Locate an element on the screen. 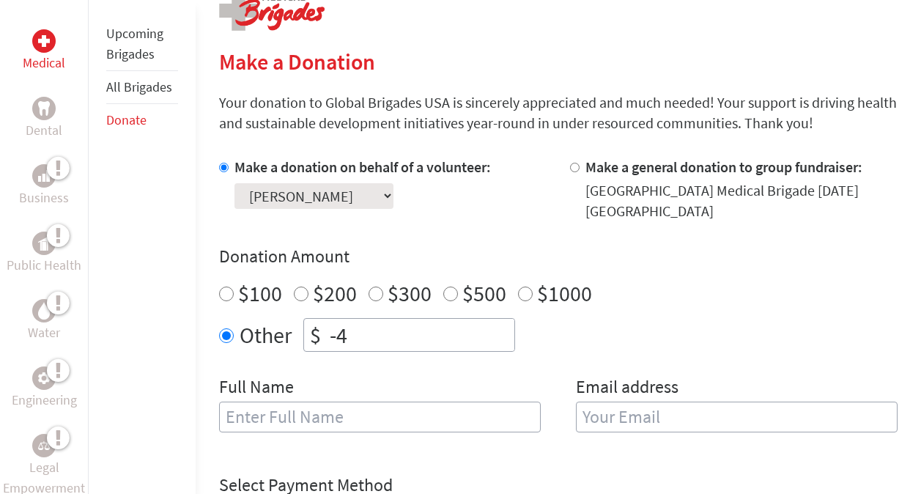 The image size is (921, 494). a: BusinessBusiness is located at coordinates (44, 186).